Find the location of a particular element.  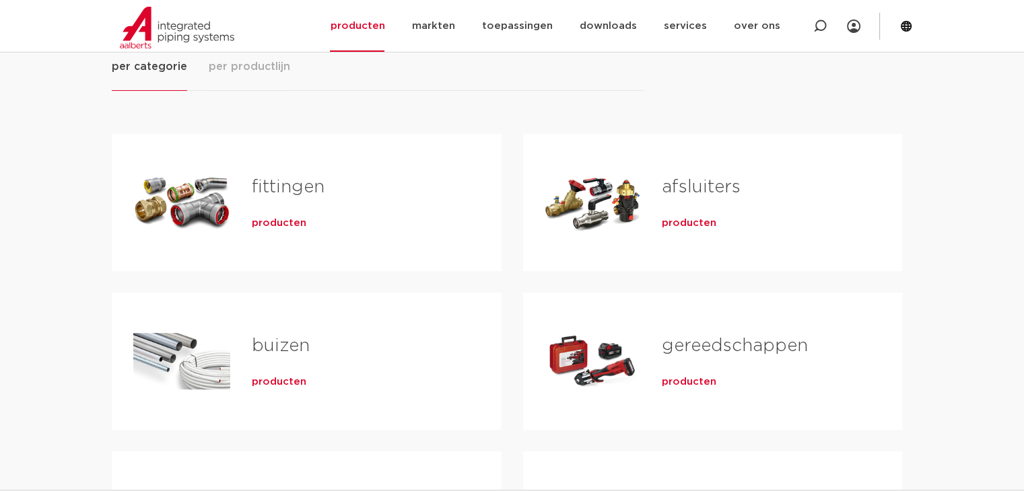

a: gereedschappen is located at coordinates (735, 346).